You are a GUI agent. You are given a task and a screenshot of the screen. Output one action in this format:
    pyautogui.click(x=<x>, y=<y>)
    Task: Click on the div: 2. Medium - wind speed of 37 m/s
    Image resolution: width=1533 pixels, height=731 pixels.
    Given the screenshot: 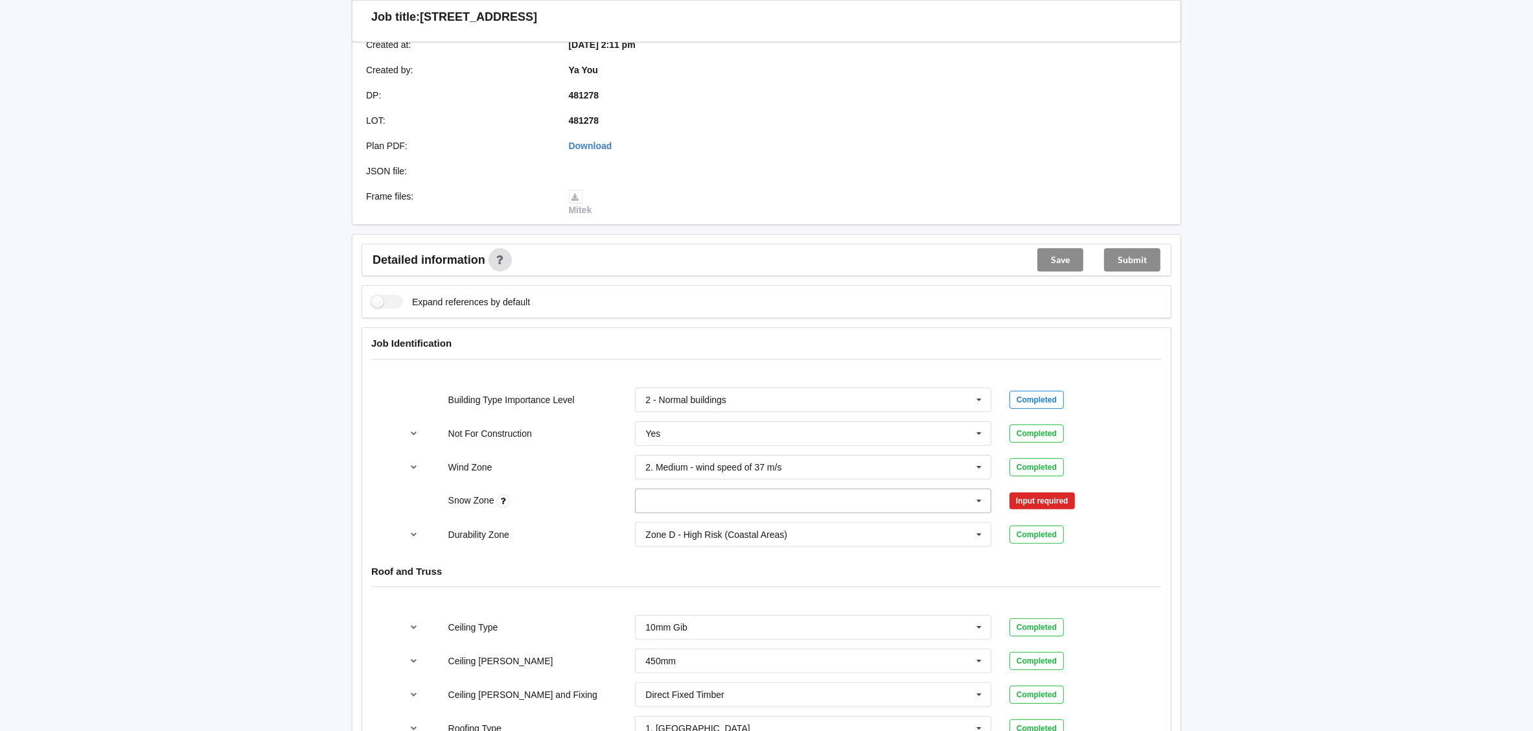 What is the action you would take?
    pyautogui.click(x=713, y=467)
    